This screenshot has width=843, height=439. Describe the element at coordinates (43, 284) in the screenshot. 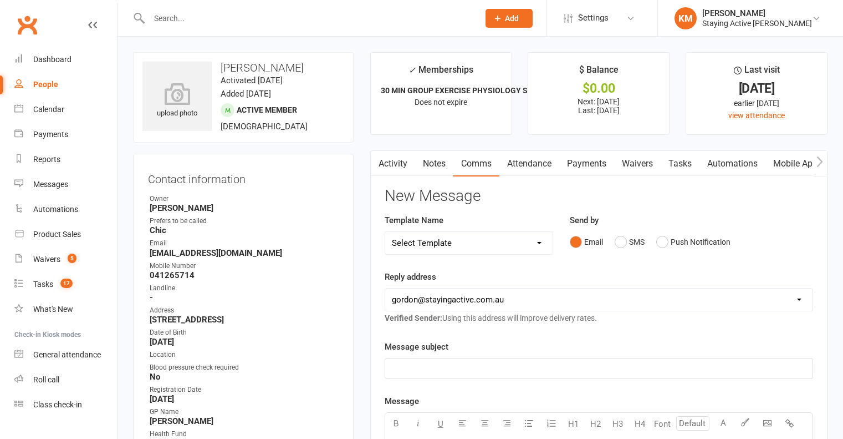

I see `div: Tasks` at that location.